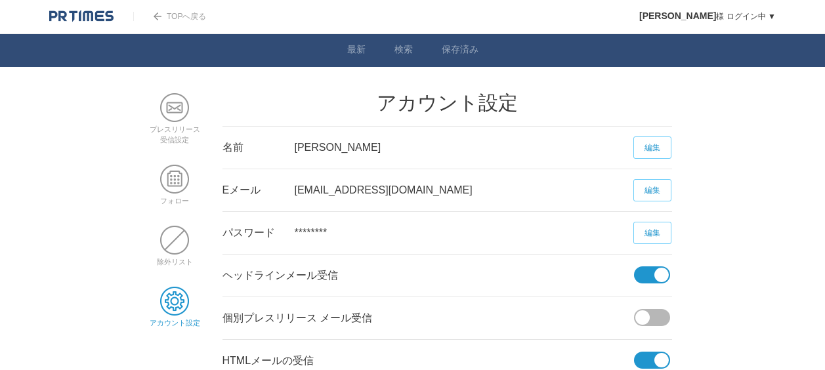 This screenshot has height=370, width=825. I want to click on div: パスワード, so click(259, 233).